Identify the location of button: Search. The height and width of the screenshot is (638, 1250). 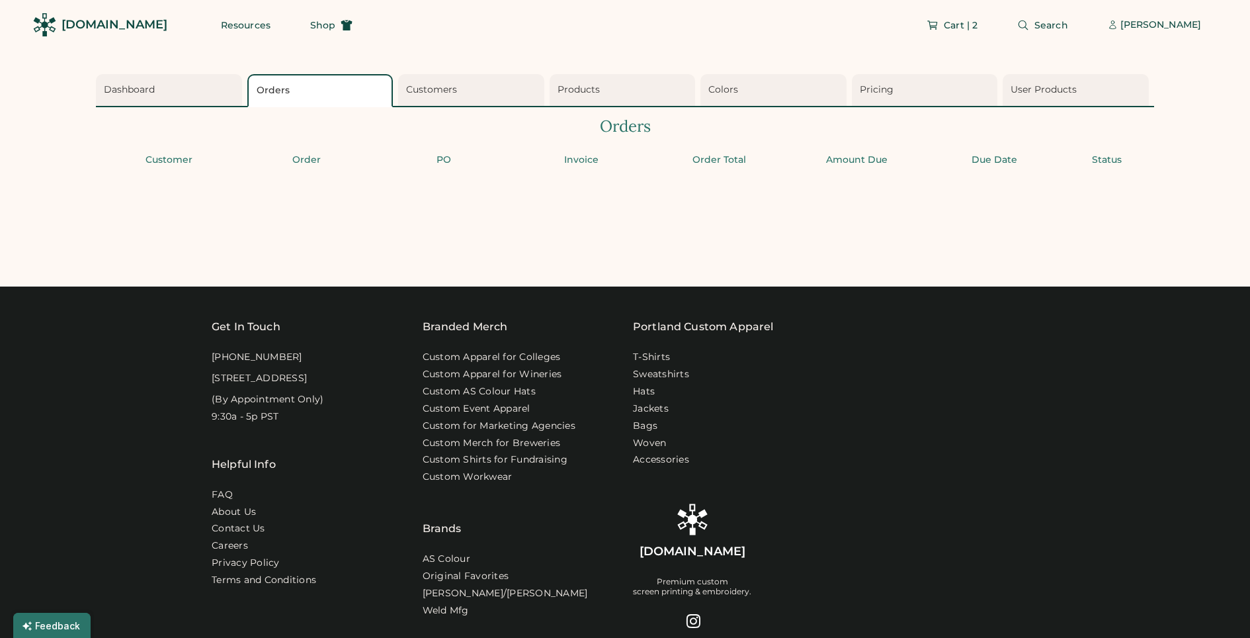
(1042, 25).